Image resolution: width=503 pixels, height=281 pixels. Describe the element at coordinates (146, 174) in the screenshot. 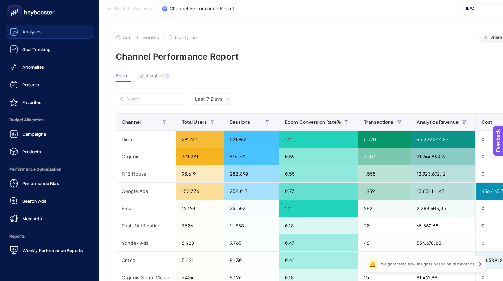

I see `div: RTB House` at that location.